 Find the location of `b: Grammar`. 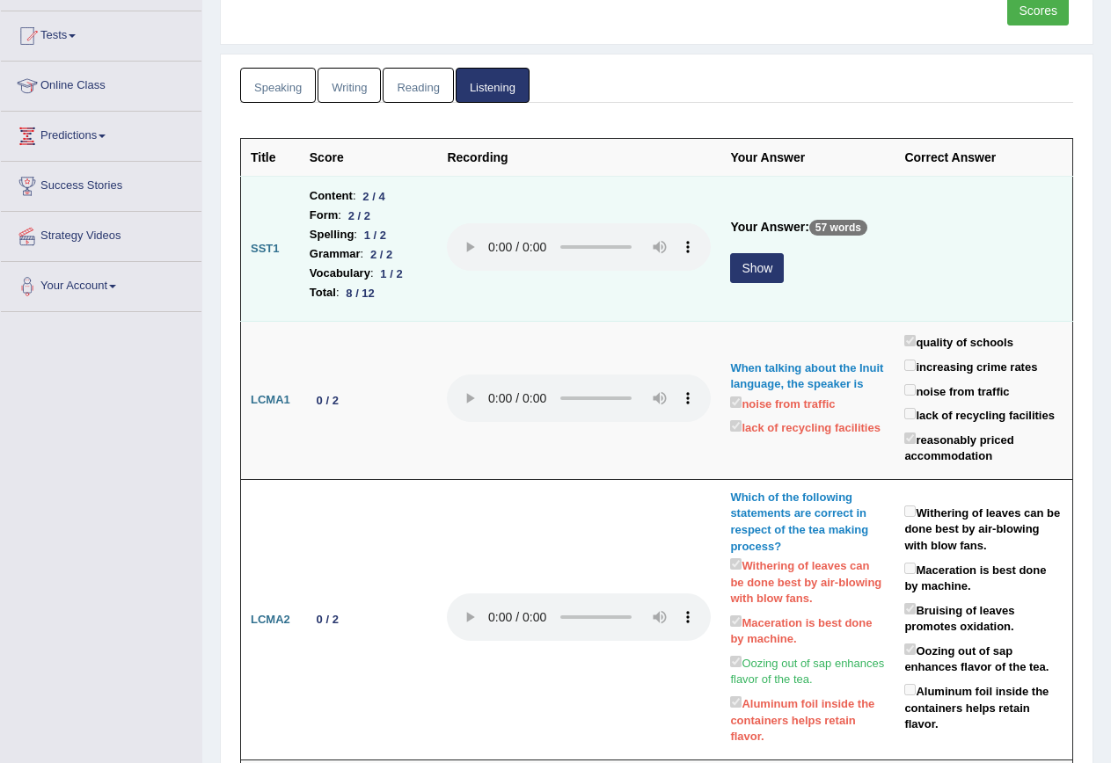

b: Grammar is located at coordinates (335, 254).